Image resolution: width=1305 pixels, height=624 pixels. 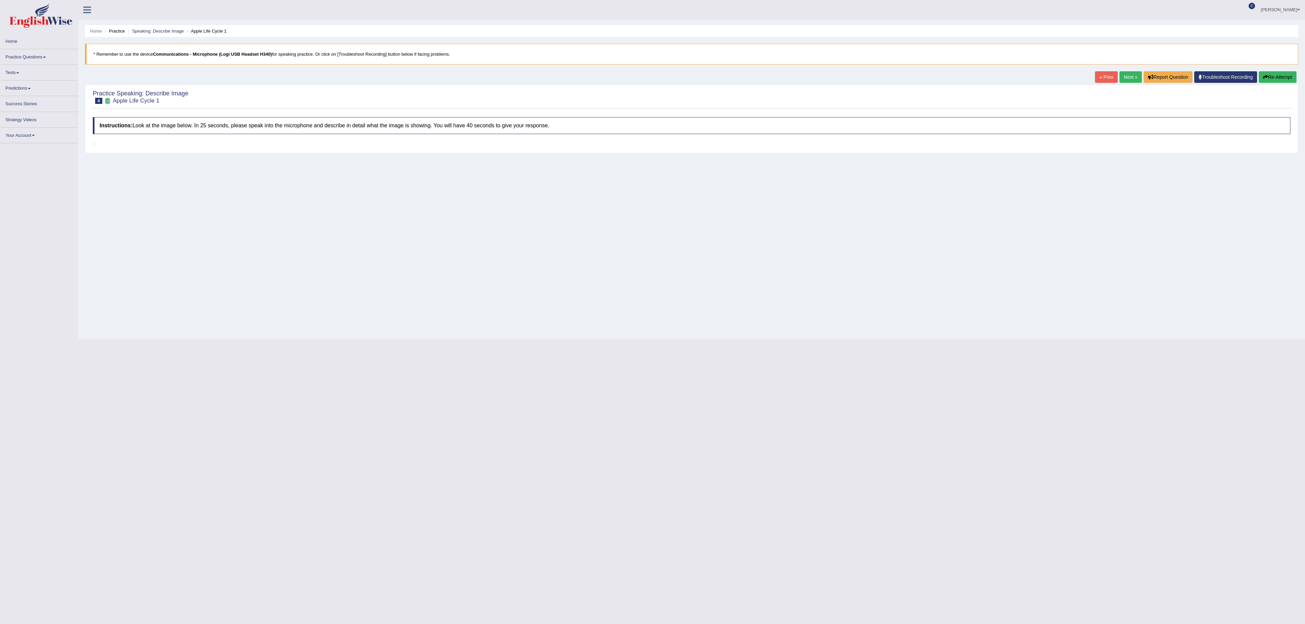 I want to click on b: Instructions:, so click(x=116, y=125).